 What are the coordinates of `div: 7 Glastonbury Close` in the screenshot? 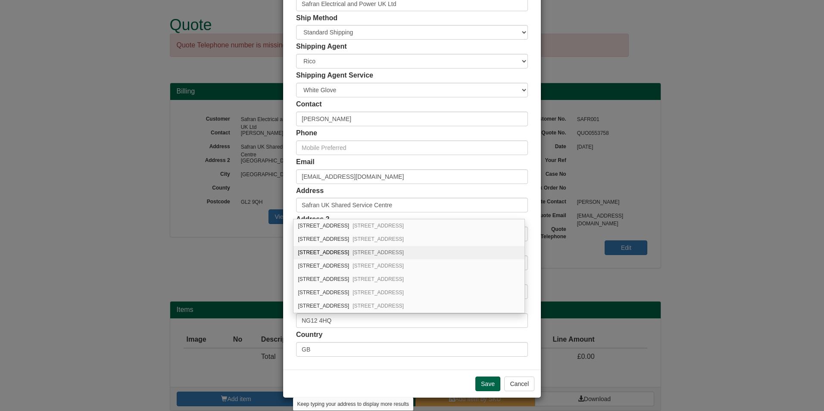 It's located at (409, 306).